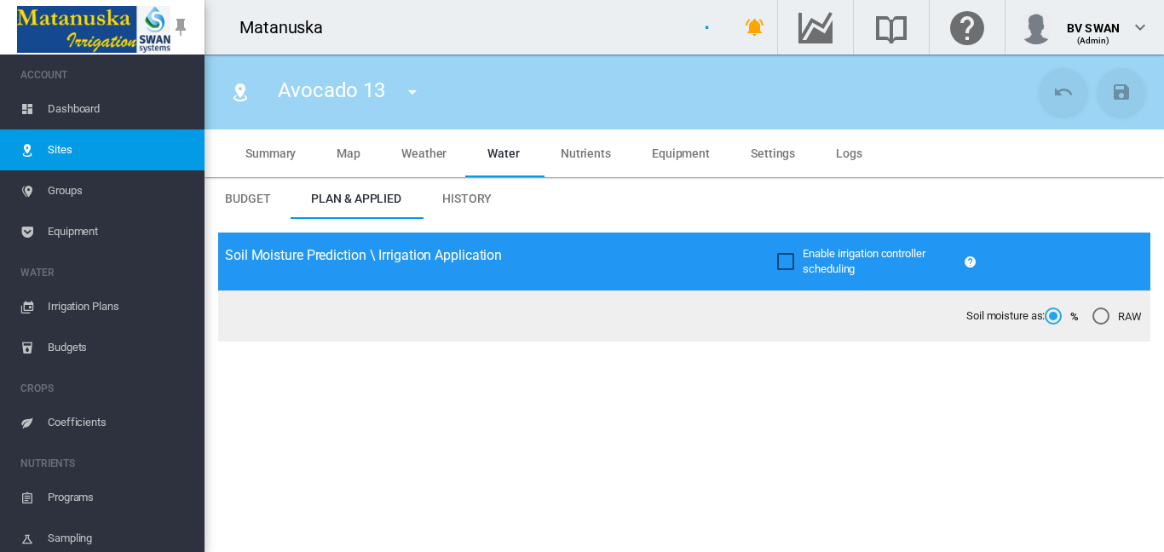 This screenshot has width=1164, height=552. What do you see at coordinates (412, 92) in the screenshot?
I see `button: icon-menu-down` at bounding box center [412, 92].